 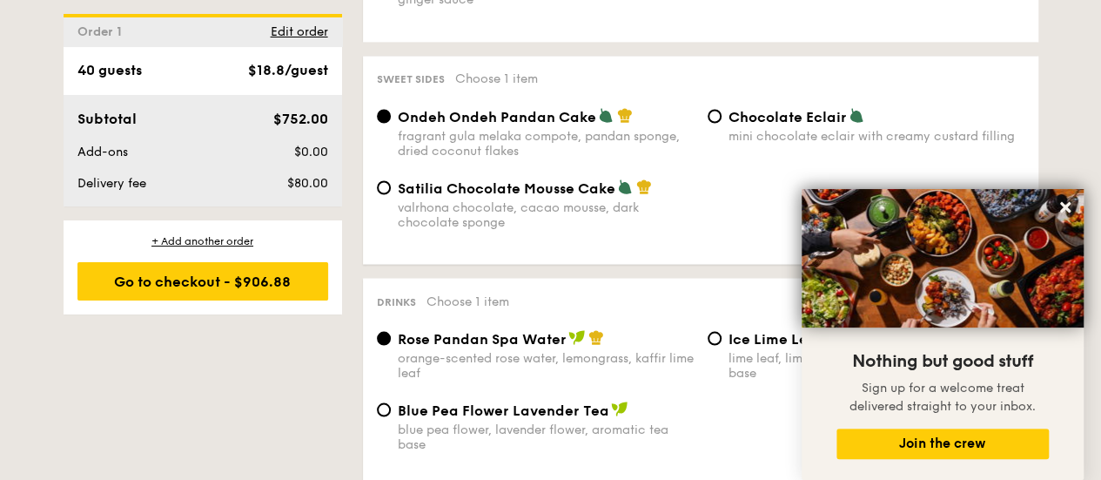 What do you see at coordinates (482, 338) in the screenshot?
I see `span: Rose Pandan Spa Water` at bounding box center [482, 338].